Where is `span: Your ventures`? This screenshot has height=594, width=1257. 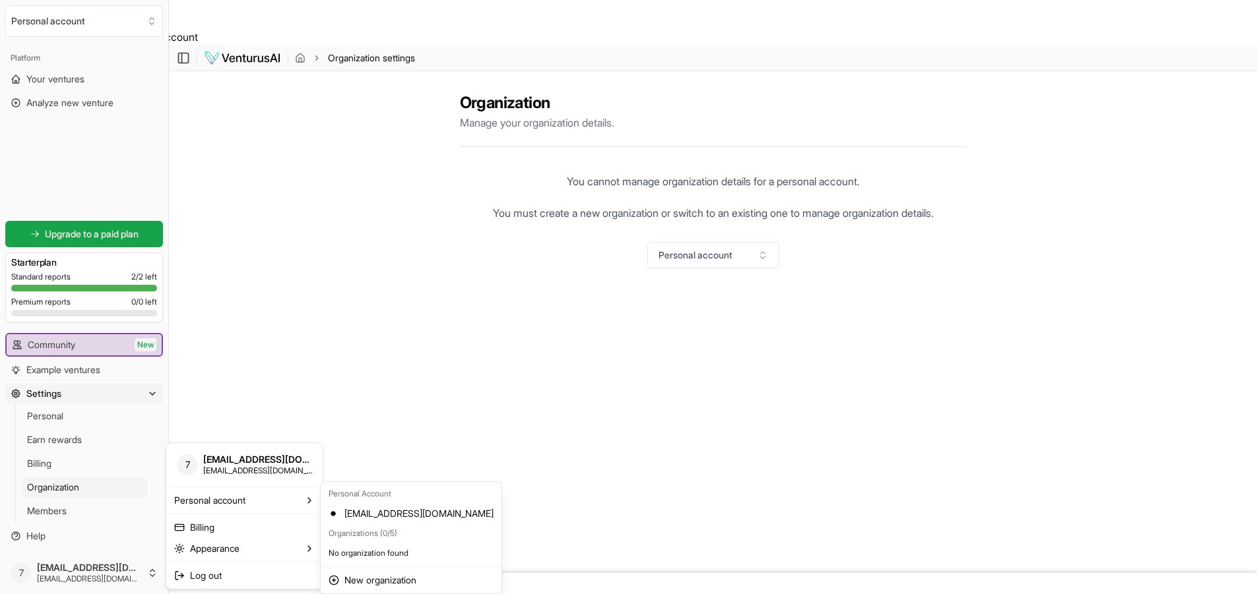
span: Your ventures is located at coordinates (55, 79).